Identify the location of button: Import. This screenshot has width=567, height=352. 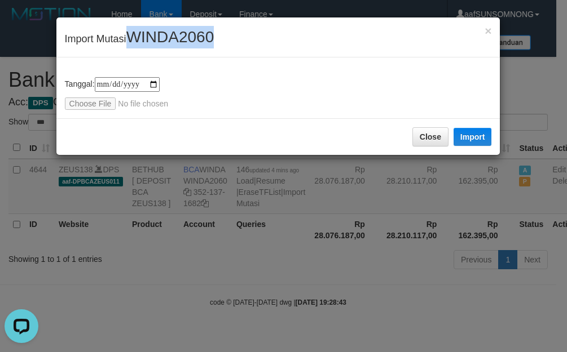
(472, 137).